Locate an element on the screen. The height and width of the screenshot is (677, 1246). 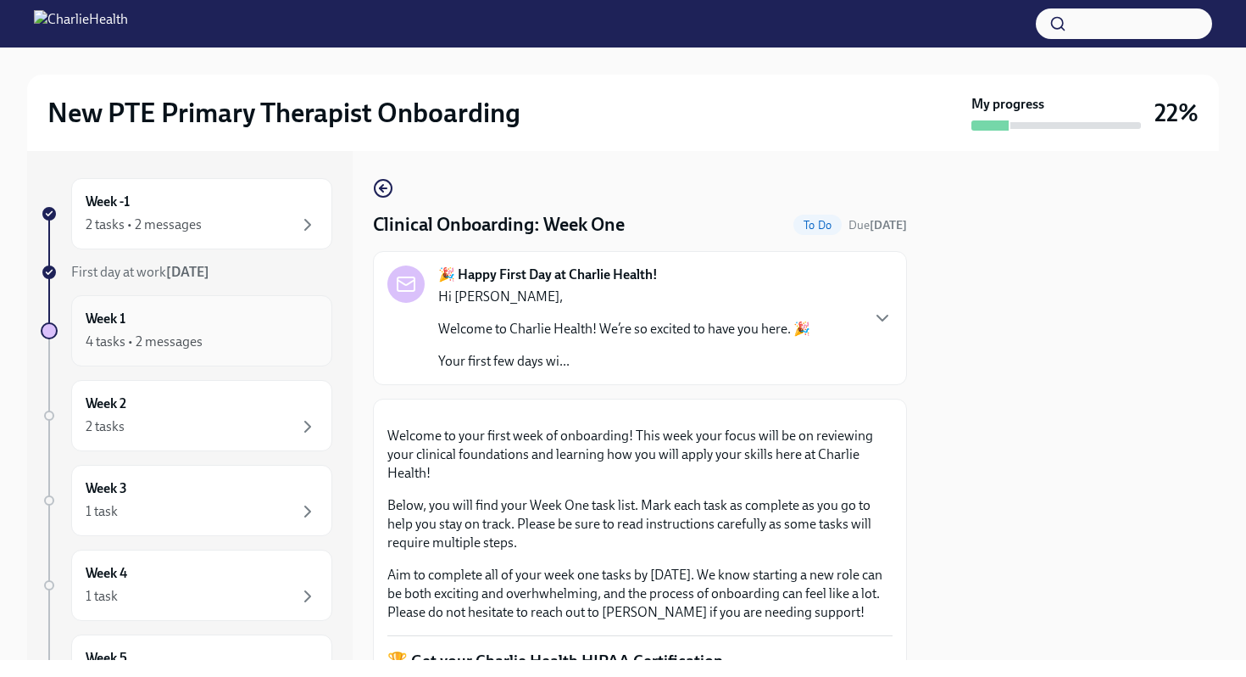
p: Welcome to your first week of onboarding! This week your focus will be on reviewing your clinical... is located at coordinates (640, 454).